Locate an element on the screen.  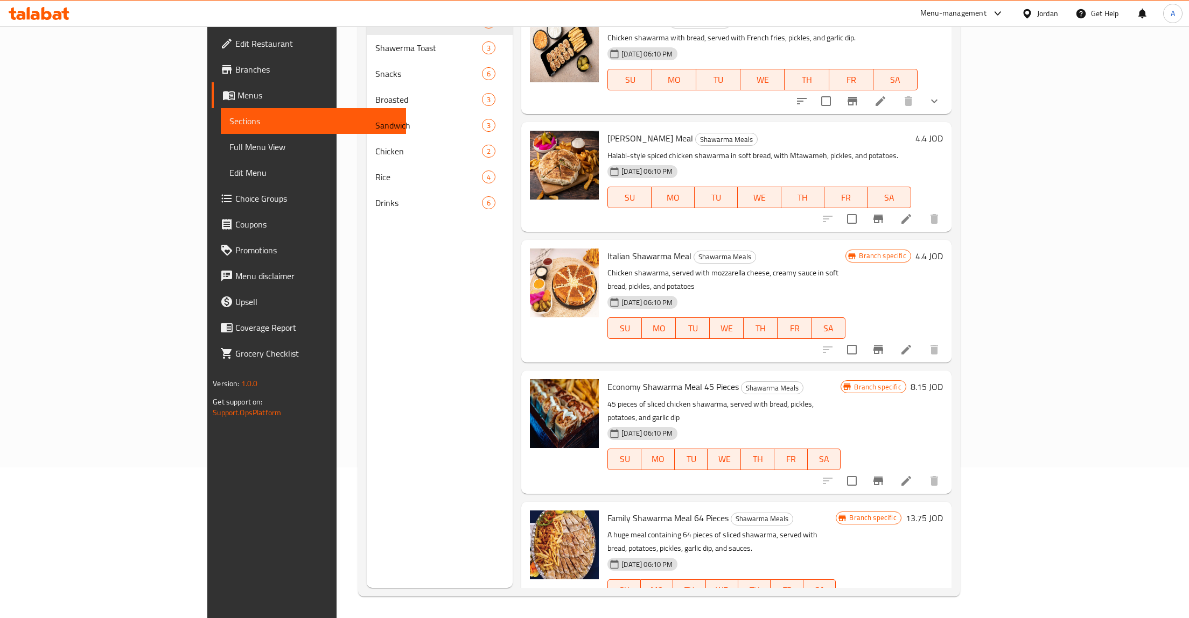
div: Chicken2 is located at coordinates (439, 151).